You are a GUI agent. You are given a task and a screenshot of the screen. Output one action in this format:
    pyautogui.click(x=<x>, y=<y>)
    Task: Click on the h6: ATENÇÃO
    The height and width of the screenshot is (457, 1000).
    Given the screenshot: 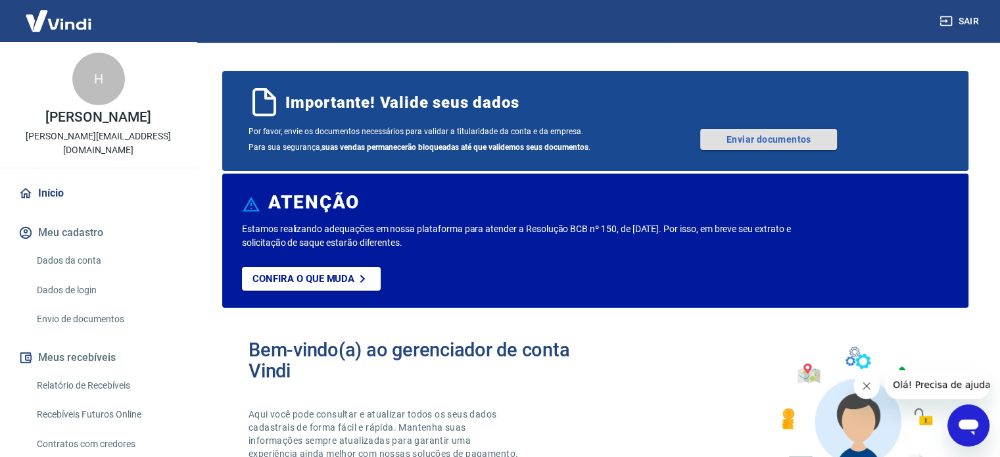 What is the action you would take?
    pyautogui.click(x=314, y=202)
    